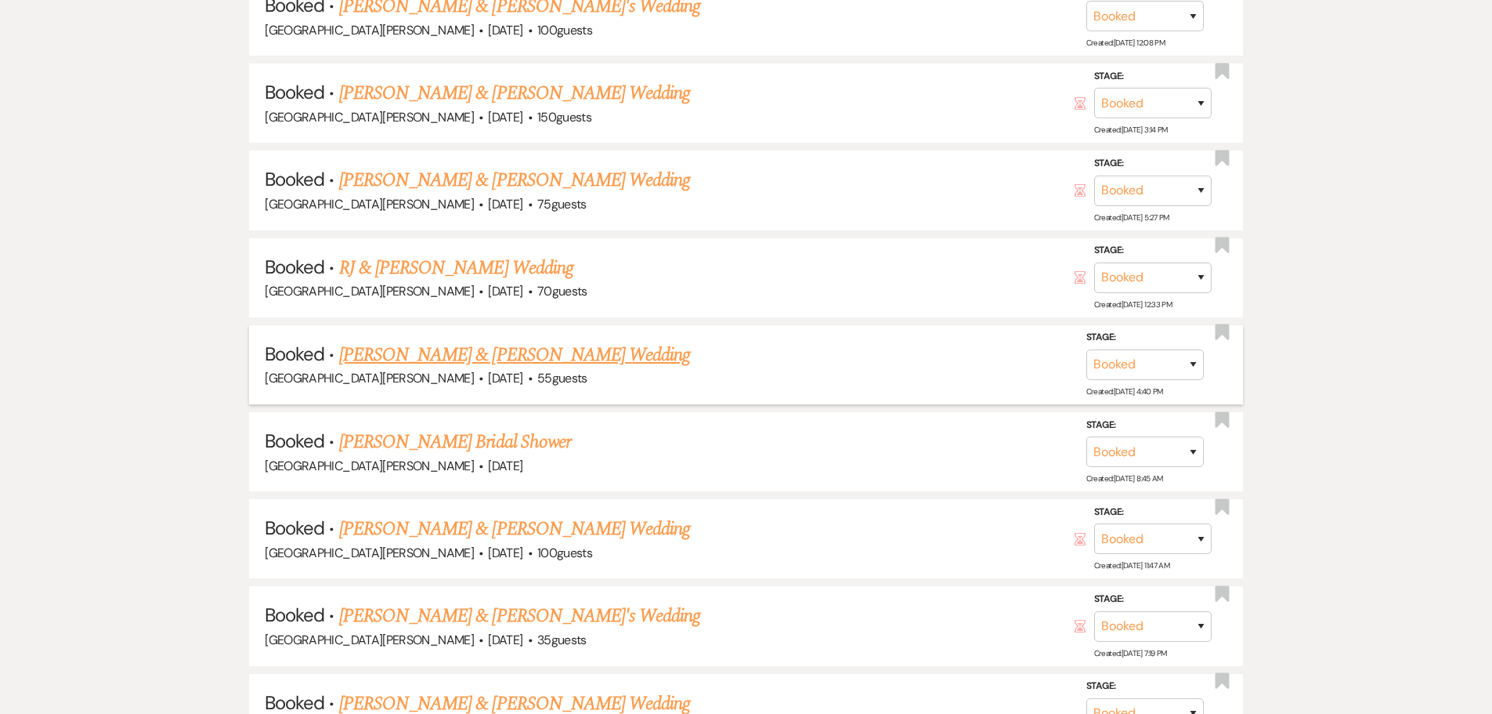  What do you see at coordinates (562, 204) in the screenshot?
I see `span: 75 guests` at bounding box center [562, 204].